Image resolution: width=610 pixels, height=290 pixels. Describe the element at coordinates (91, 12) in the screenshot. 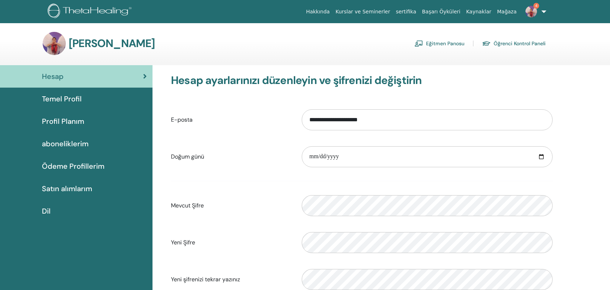

I see `img: logo.png` at that location.